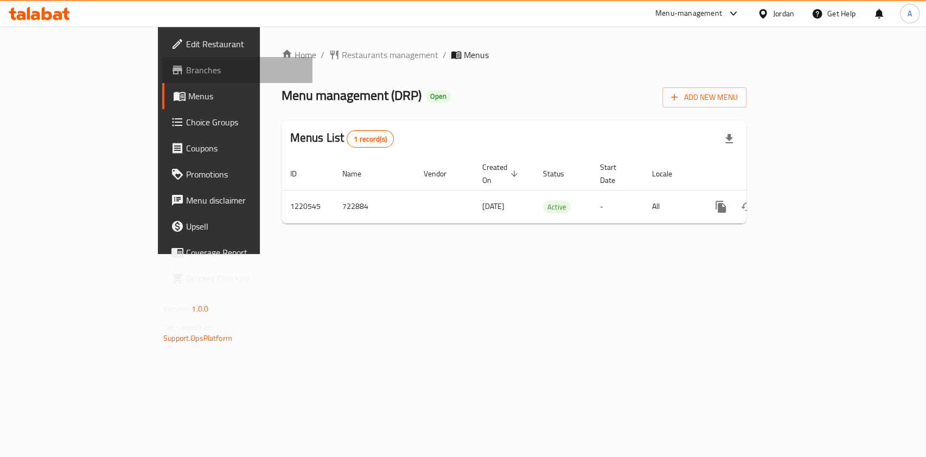  Describe the element at coordinates (442, 174) in the screenshot. I see `span: Vendor` at that location.